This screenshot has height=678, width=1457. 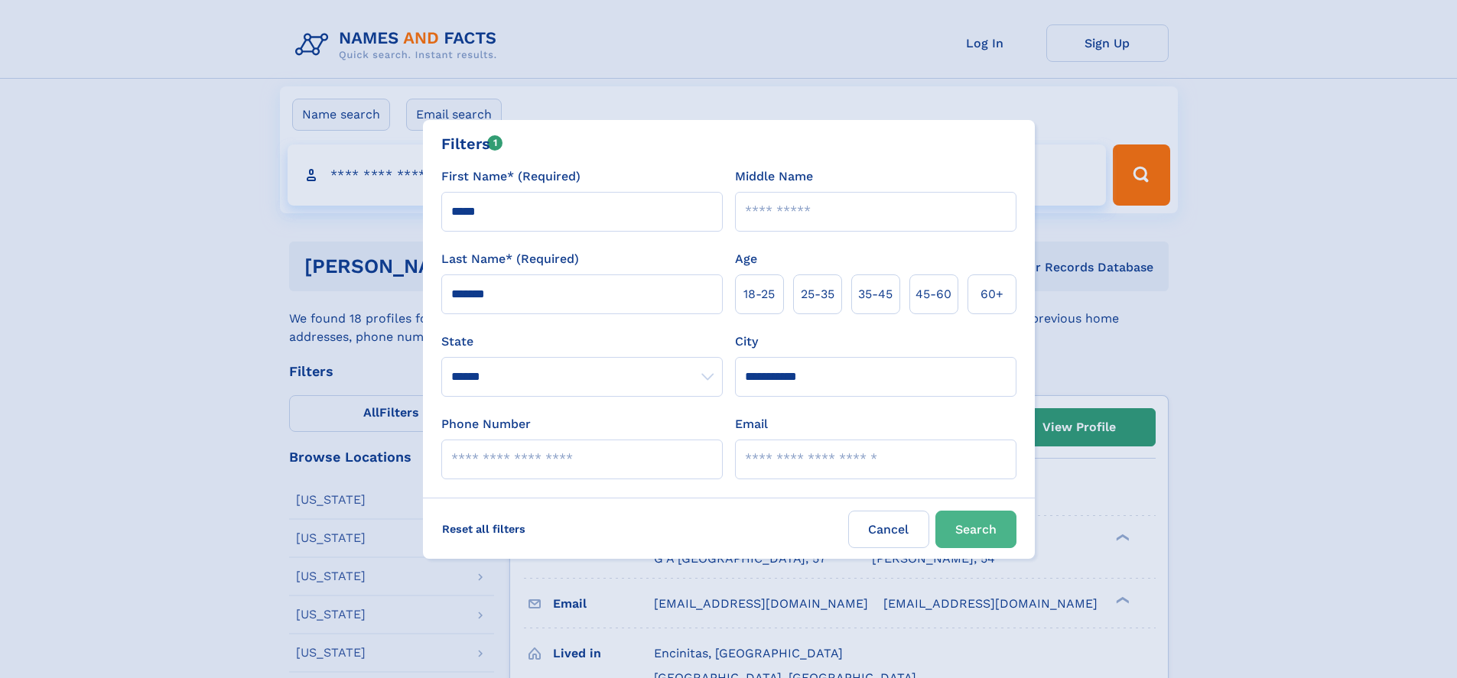 What do you see at coordinates (746, 342) in the screenshot?
I see `label: City` at bounding box center [746, 342].